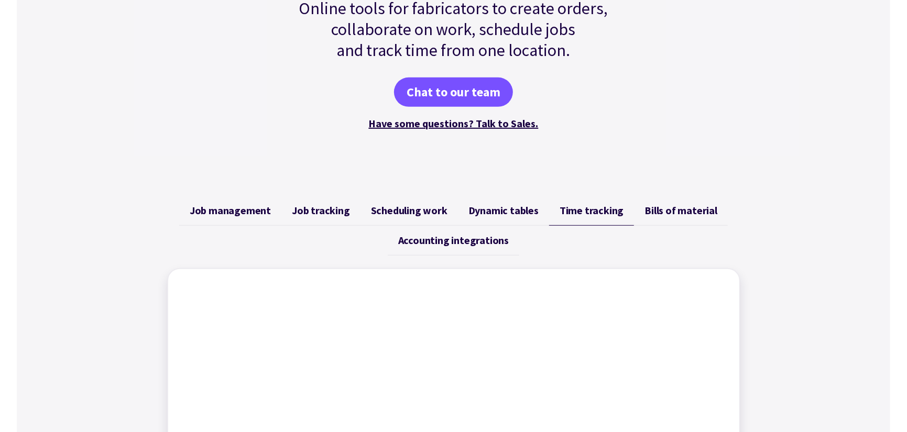  Describe the element at coordinates (592, 211) in the screenshot. I see `span: Time tracking` at that location.